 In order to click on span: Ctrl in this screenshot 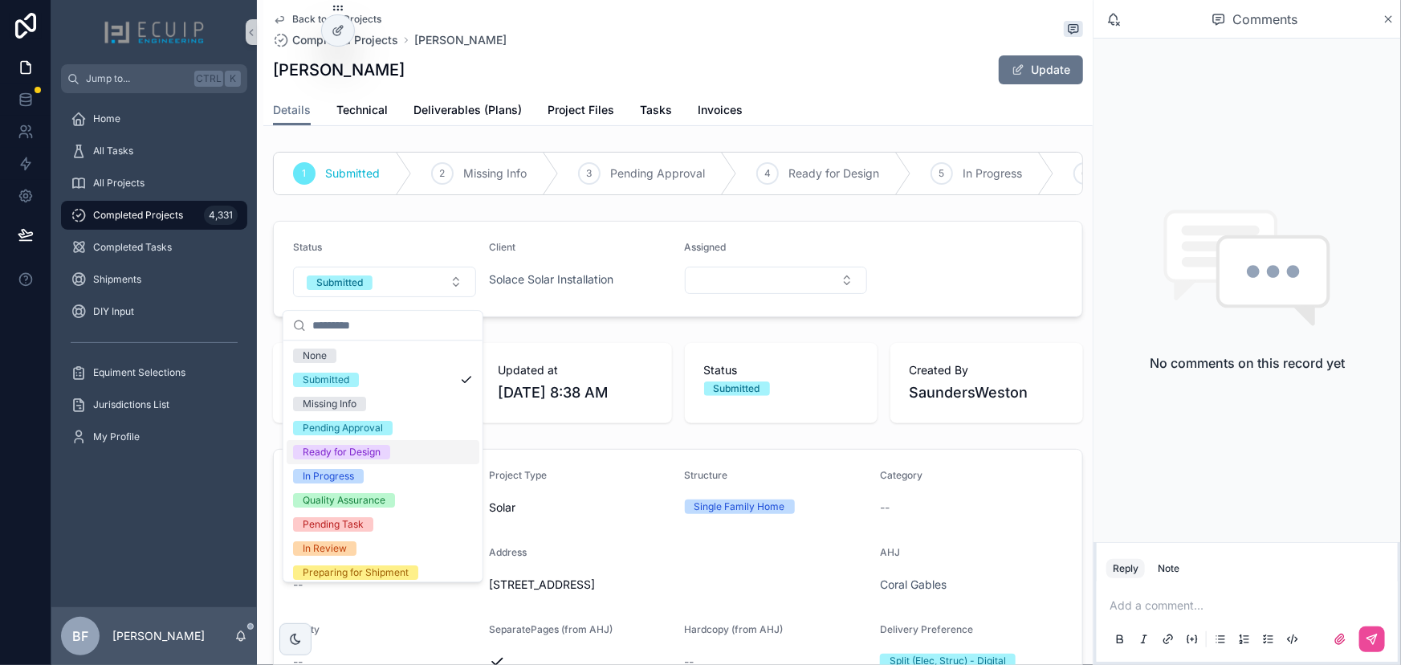, I will do `click(209, 79)`.